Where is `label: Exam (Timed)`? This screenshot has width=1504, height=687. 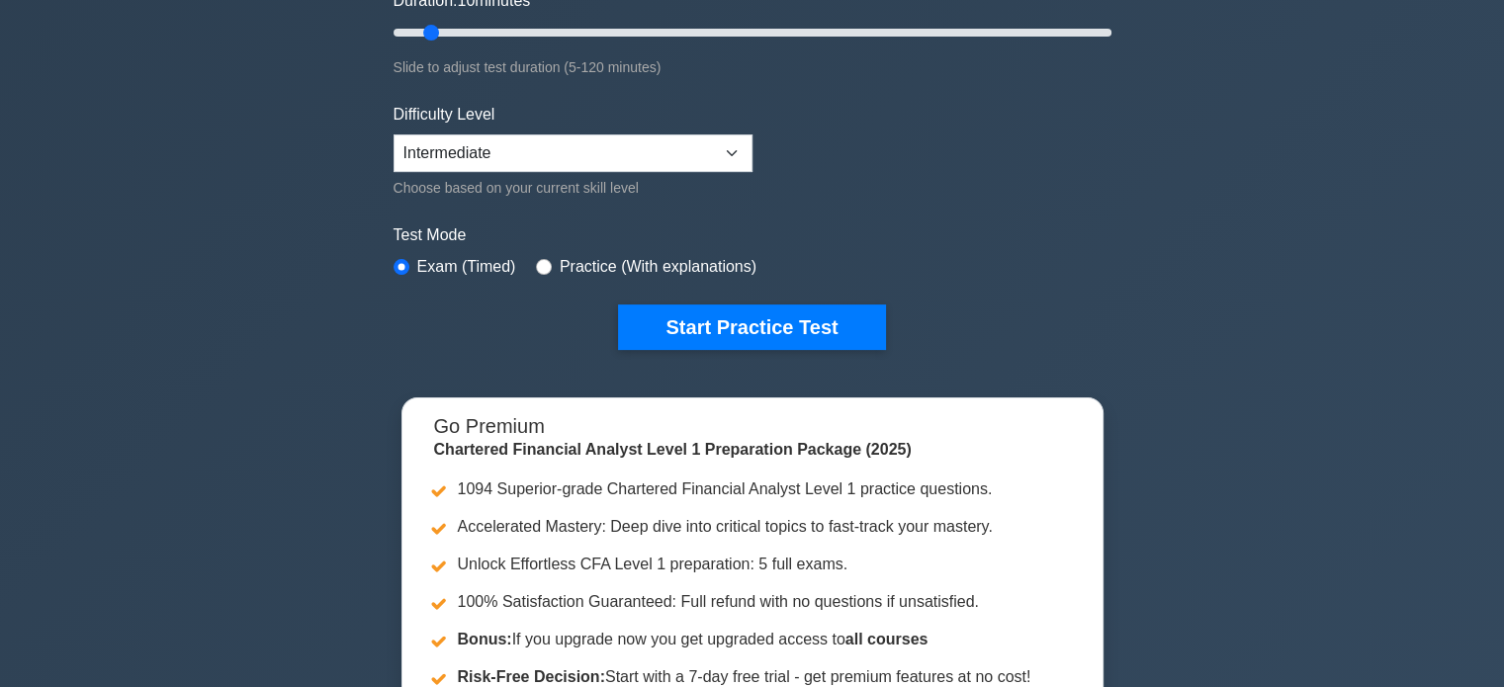
label: Exam (Timed) is located at coordinates (467, 267).